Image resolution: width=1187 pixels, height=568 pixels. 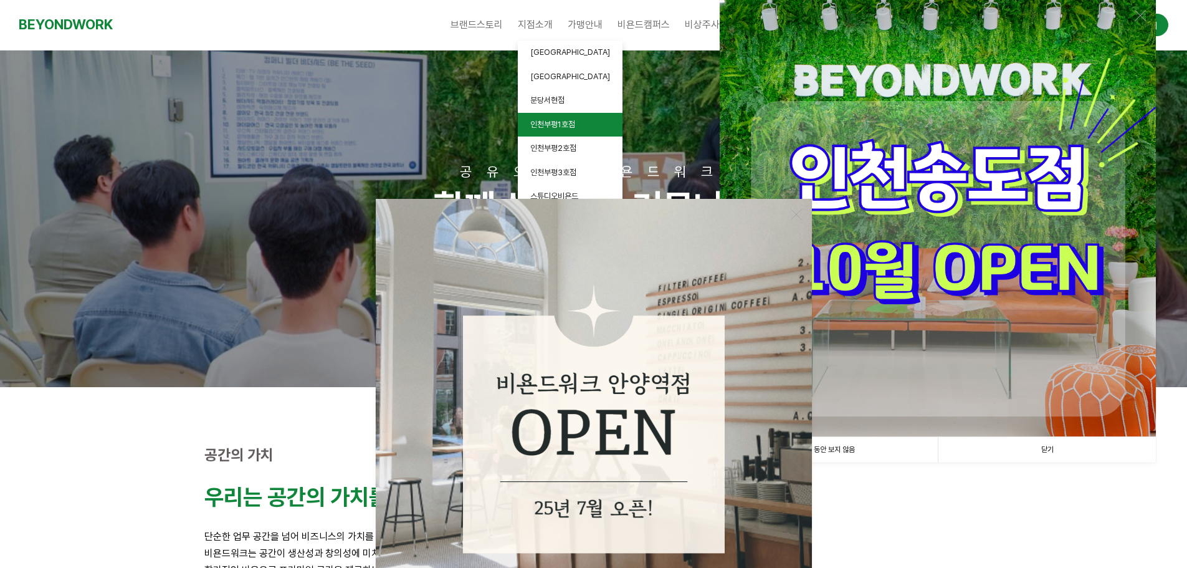 What do you see at coordinates (340, 497) in the screenshot?
I see `strong: 우리는 공간의 가치를 높입니다.` at bounding box center [340, 497].